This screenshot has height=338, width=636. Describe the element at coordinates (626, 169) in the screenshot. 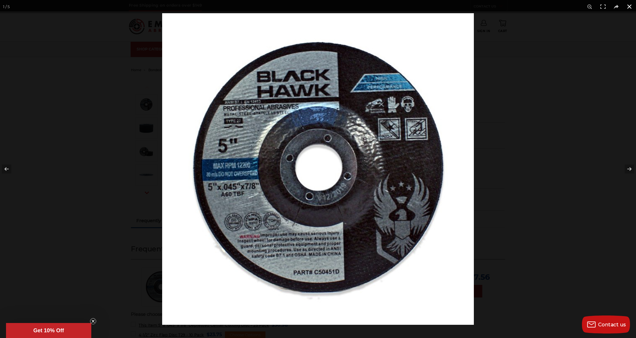

I see `button: Next (arrow right)` at that location.